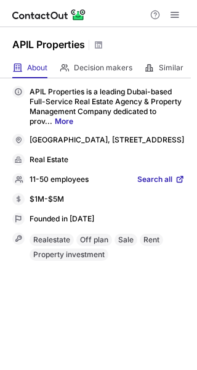  What do you see at coordinates (107, 107) in the screenshot?
I see `p: APIL Properties is a leading Dubai-based Full-Service Real Estate Agency & Property Management Co...` at bounding box center [107, 107].